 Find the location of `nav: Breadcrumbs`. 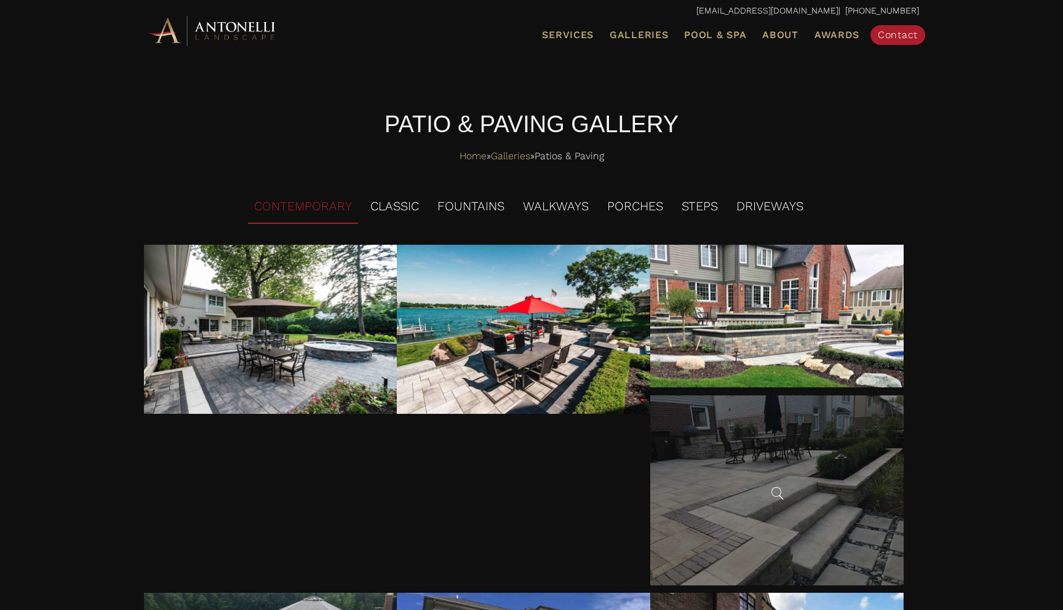

nav: Breadcrumbs is located at coordinates (531, 156).